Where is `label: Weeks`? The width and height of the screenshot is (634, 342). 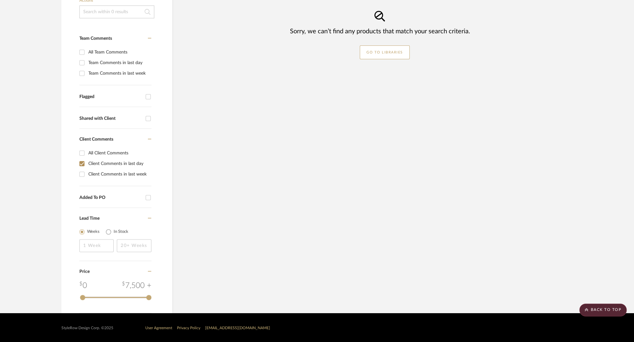 label: Weeks is located at coordinates (93, 232).